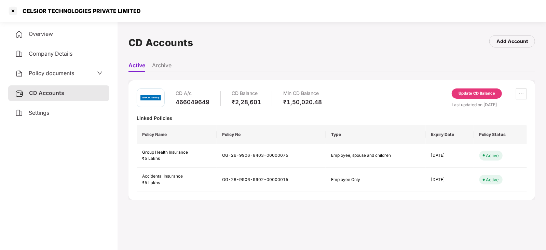  What do you see at coordinates (271, 156) in the screenshot?
I see `td: OG-26-9906-8403-00000075` at bounding box center [271, 156].